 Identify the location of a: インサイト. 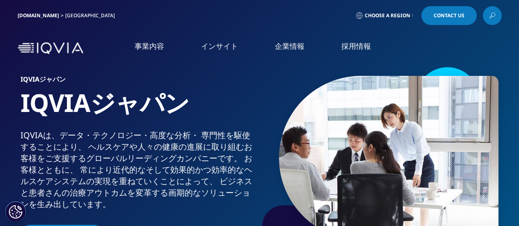
(219, 46).